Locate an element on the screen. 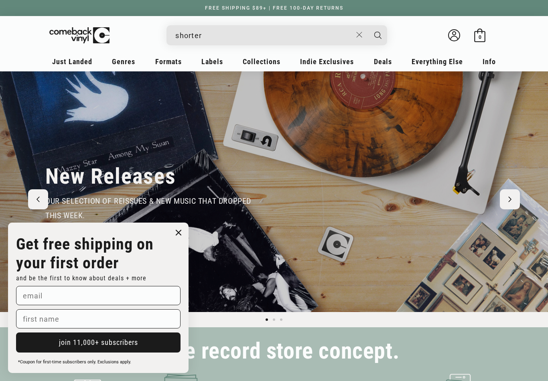 This screenshot has width=548, height=381. input: When autocomplete results are available use up and down arrows to review and enter to select is located at coordinates (264, 35).